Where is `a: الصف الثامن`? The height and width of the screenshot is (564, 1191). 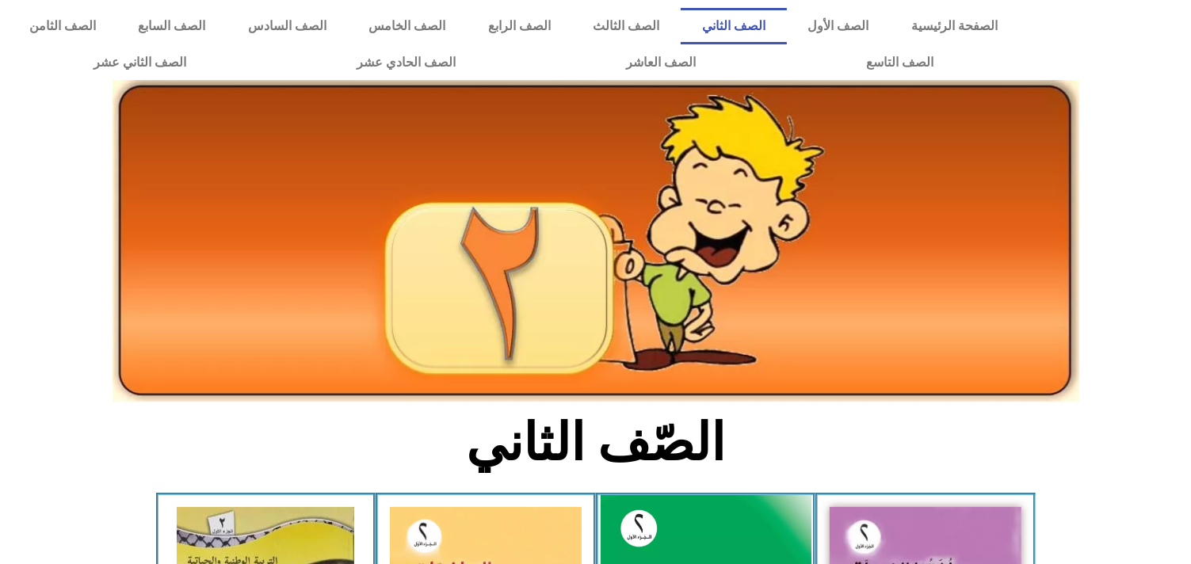
a: الصف الثامن is located at coordinates (63, 26).